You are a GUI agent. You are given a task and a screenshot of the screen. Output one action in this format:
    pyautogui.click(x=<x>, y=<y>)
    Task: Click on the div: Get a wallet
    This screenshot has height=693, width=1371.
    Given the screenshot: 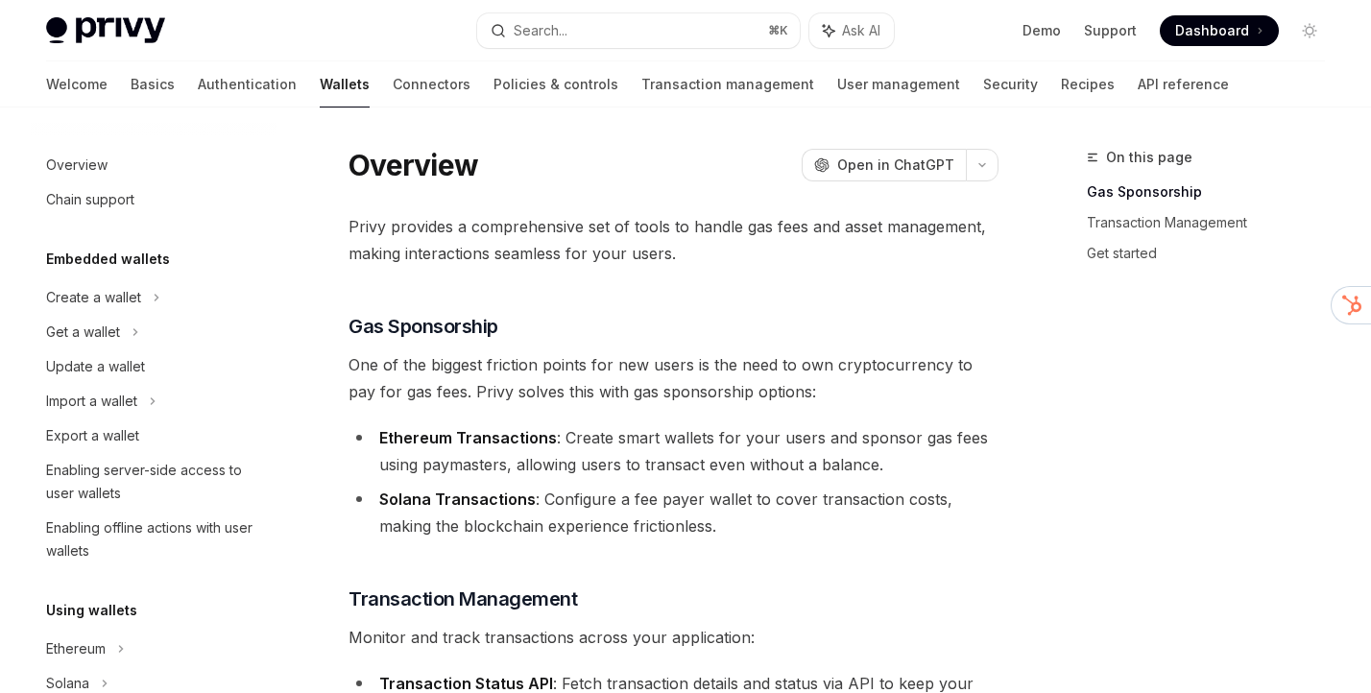 What is the action you would take?
    pyautogui.click(x=83, y=332)
    